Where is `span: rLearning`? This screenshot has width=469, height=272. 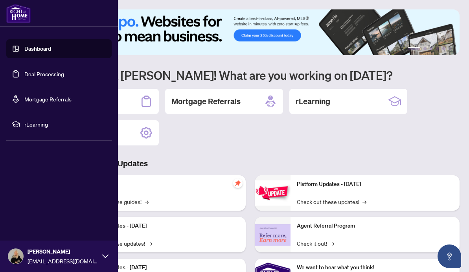
span: rLearning is located at coordinates (65, 124).